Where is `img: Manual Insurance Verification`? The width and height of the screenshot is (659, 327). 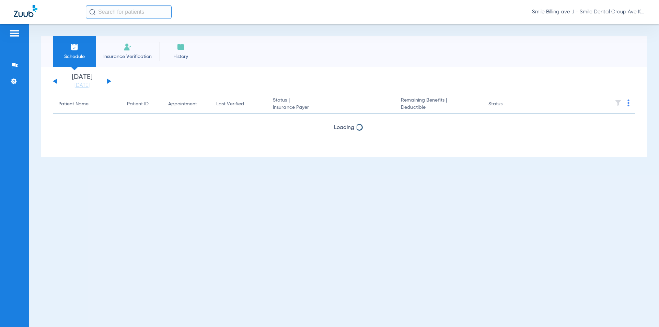 img: Manual Insurance Verification is located at coordinates (128, 47).